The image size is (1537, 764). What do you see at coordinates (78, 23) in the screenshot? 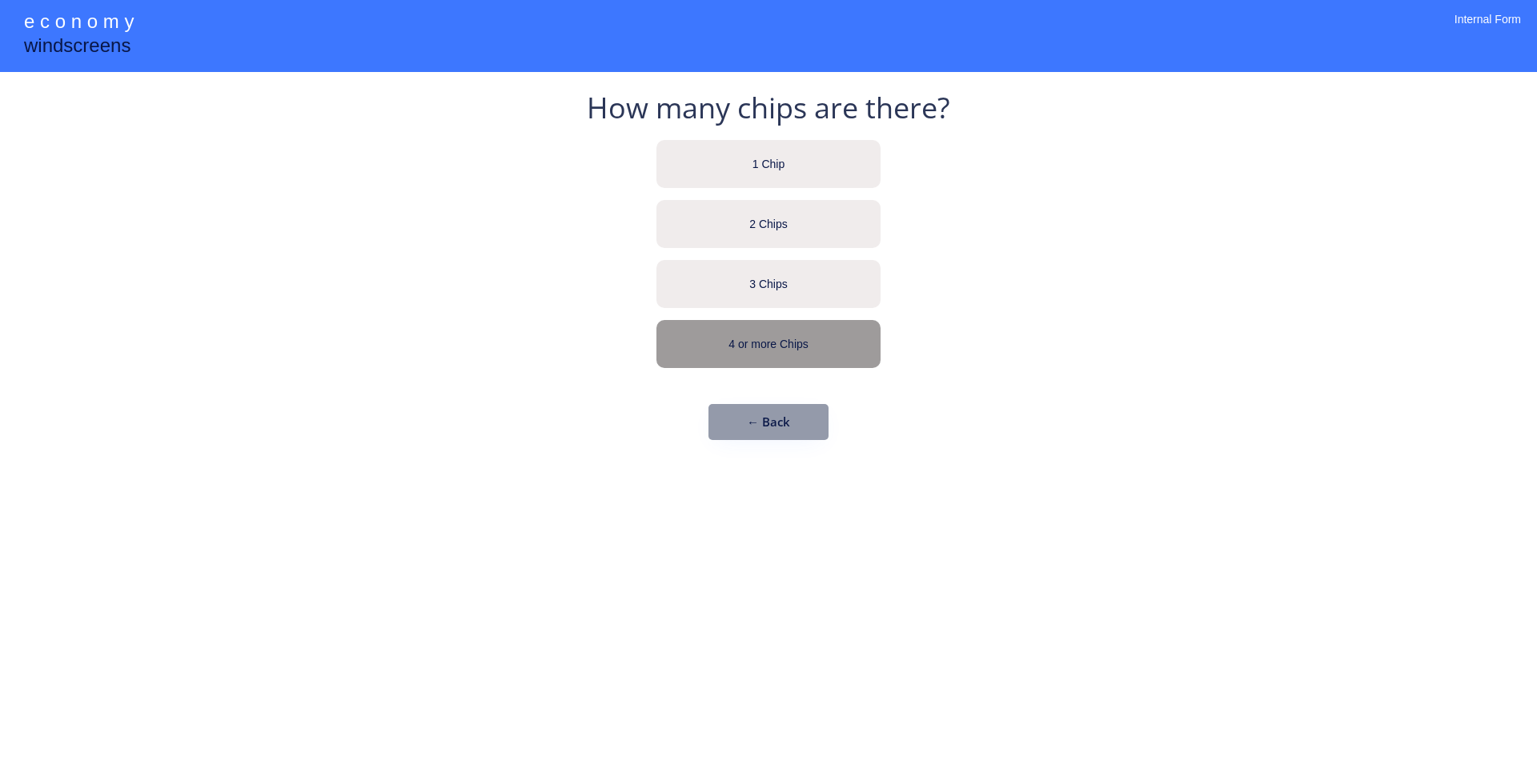
I see `div: e c o n o m y` at bounding box center [78, 23].